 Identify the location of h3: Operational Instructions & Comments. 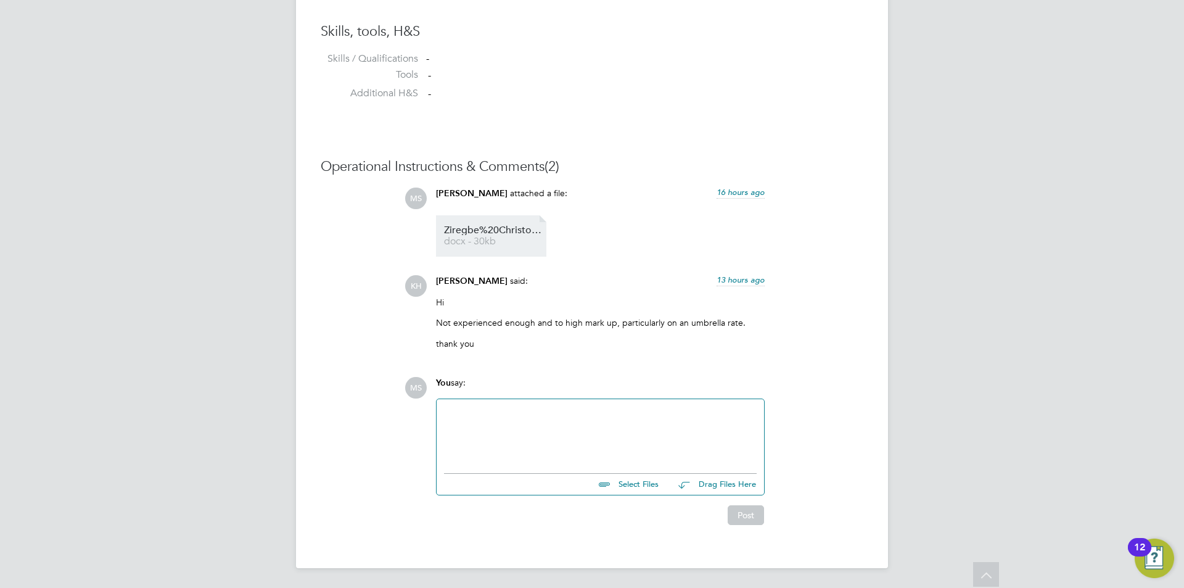
(592, 166).